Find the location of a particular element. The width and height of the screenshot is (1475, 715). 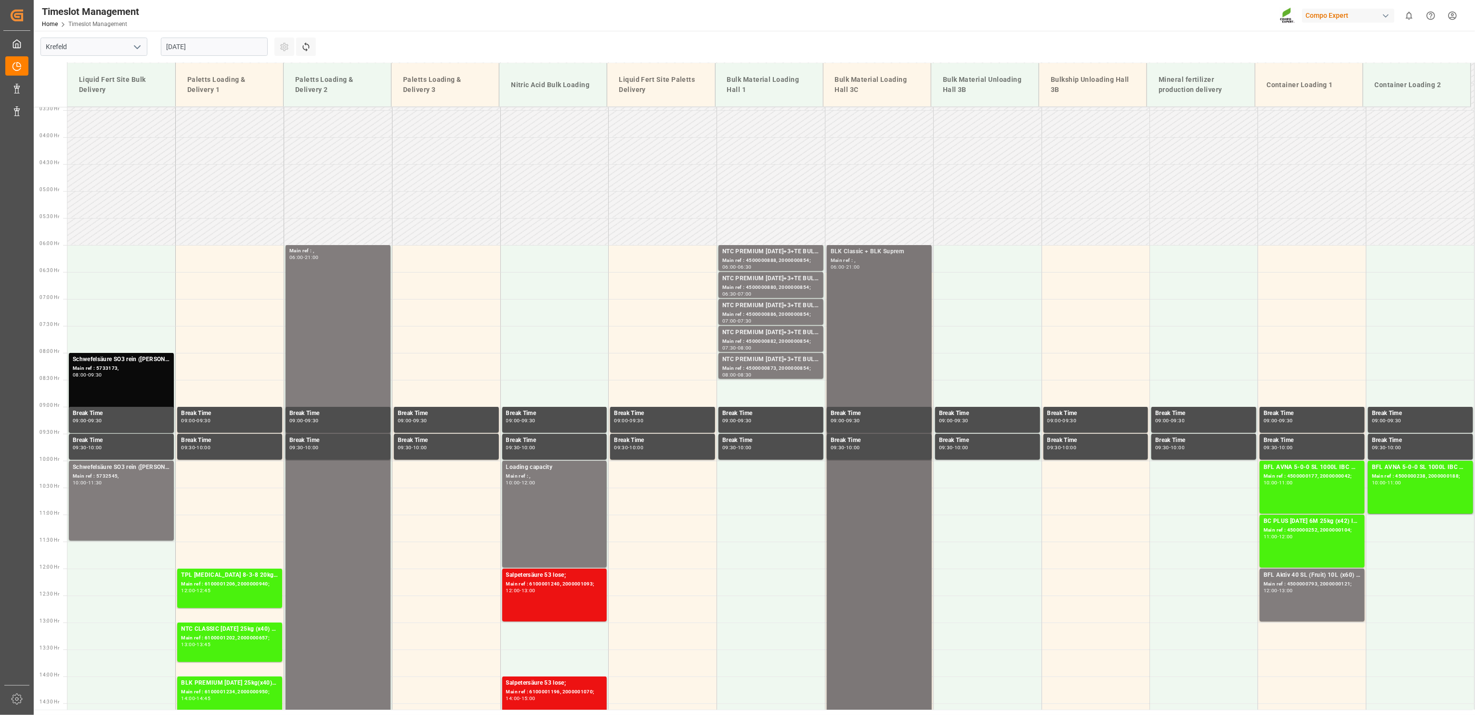

button: open menu is located at coordinates (137, 47).